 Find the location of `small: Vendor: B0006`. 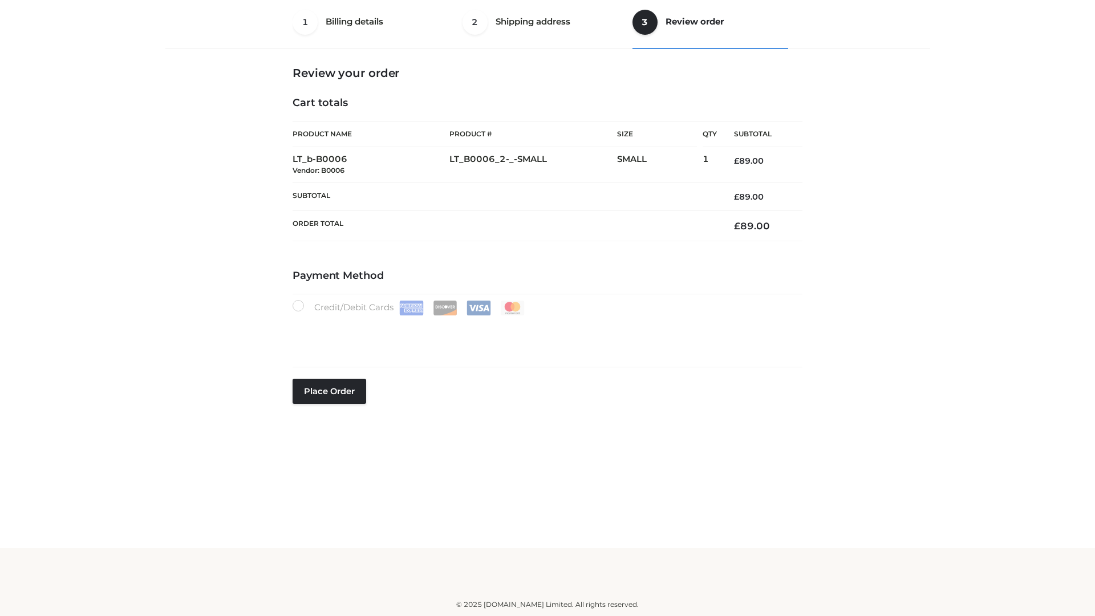

small: Vendor: B0006 is located at coordinates (318, 170).